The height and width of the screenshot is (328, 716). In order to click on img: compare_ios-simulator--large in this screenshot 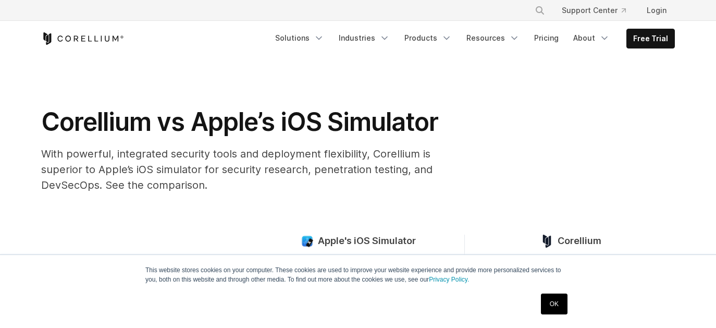, I will do `click(307, 241)`.